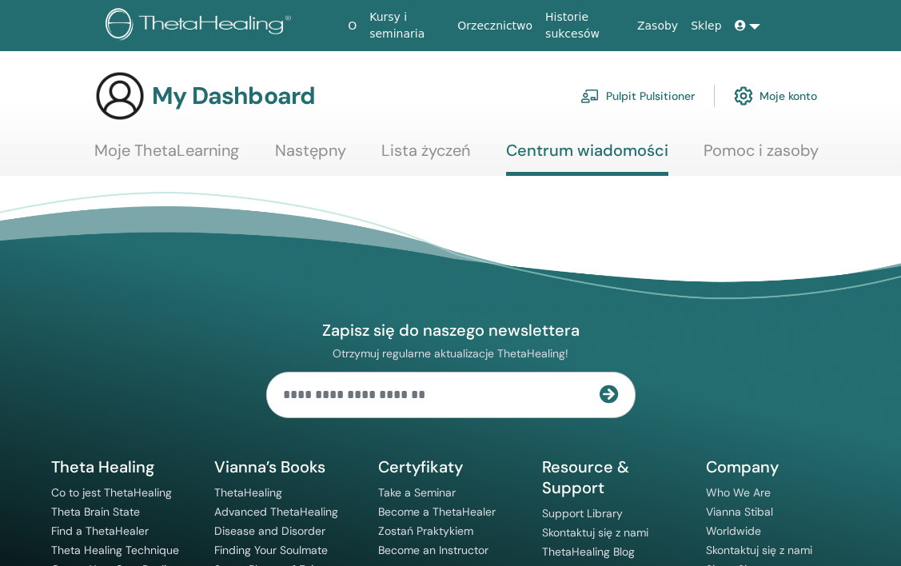 The image size is (901, 566). Describe the element at coordinates (95, 512) in the screenshot. I see `a: Theta Brain State` at that location.